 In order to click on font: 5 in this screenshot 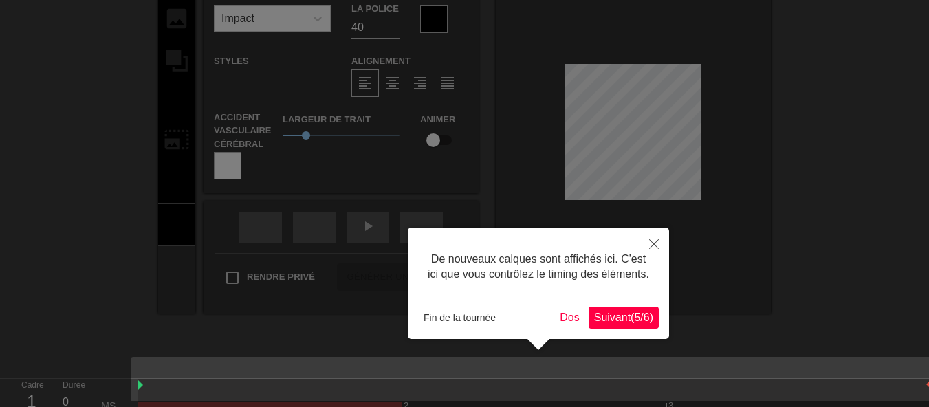, I will do `click(637, 317)`.